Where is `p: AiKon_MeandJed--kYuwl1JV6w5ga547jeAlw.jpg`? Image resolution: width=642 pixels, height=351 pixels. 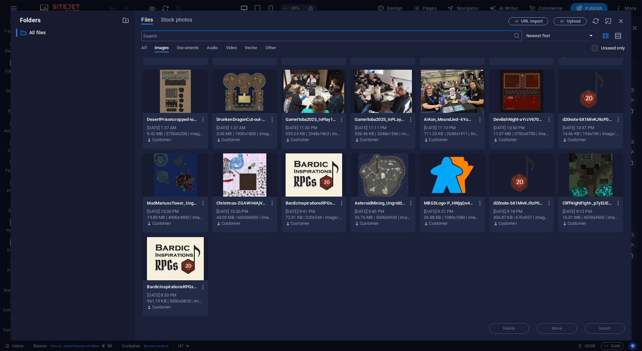
p: AiKon_MeandJed--kYuwl1JV6w5ga547jeAlw.jpg is located at coordinates (449, 120).